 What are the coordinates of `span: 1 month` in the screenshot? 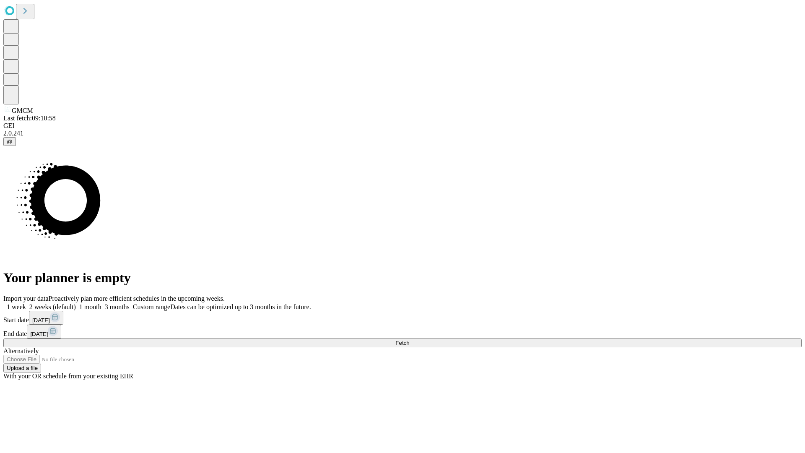 It's located at (90, 306).